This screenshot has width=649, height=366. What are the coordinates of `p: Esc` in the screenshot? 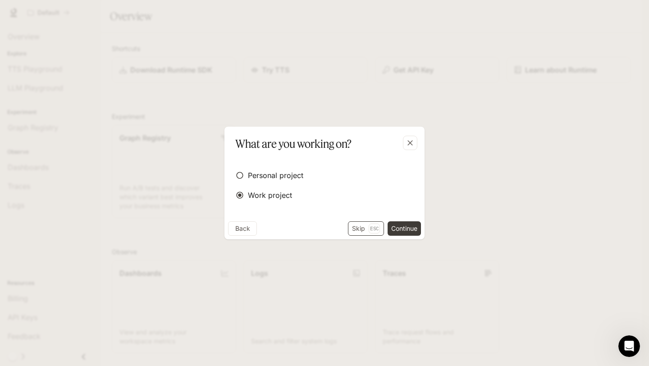 It's located at (374, 228).